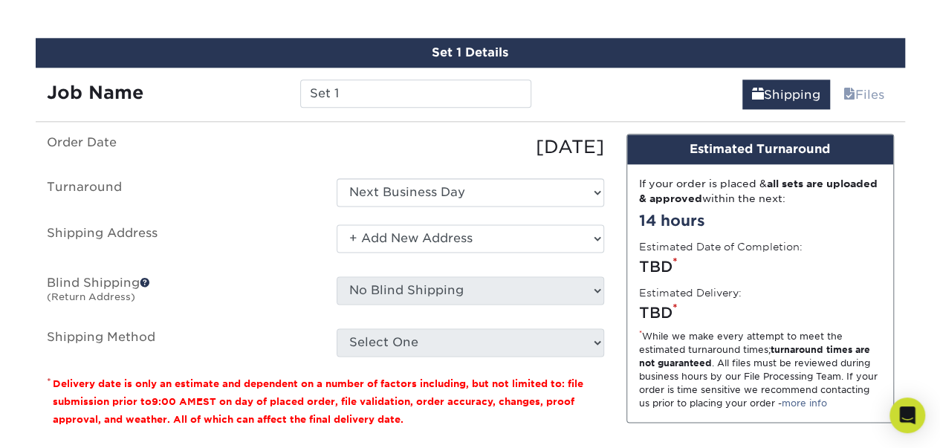 The width and height of the screenshot is (940, 448). I want to click on small: (Return Address), so click(91, 296).